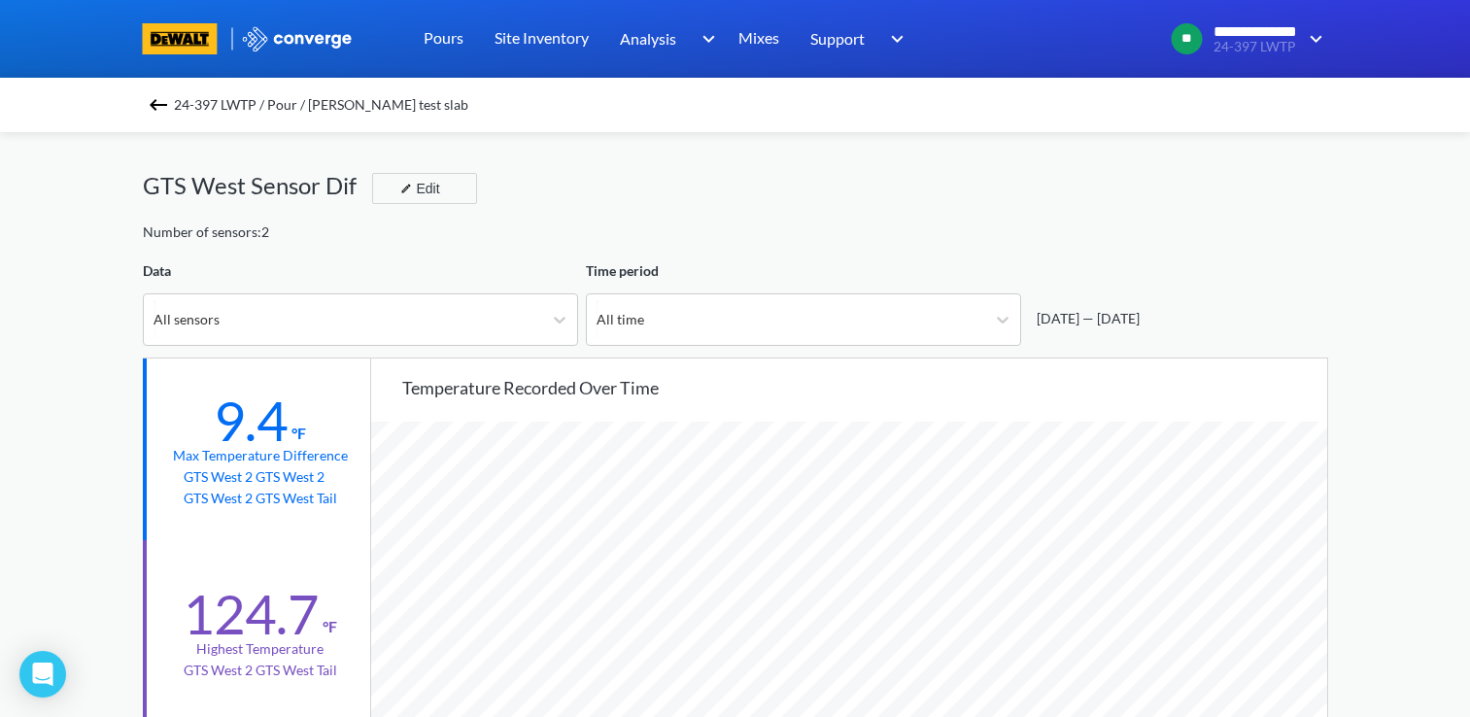  Describe the element at coordinates (406, 188) in the screenshot. I see `img: edit-icon.svg` at that location.